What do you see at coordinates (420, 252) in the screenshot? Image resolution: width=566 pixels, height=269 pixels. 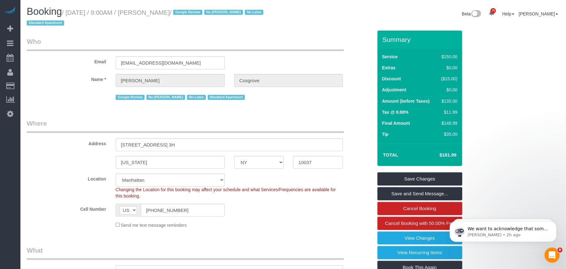 I see `a: View Recurring Items` at bounding box center [420, 252].